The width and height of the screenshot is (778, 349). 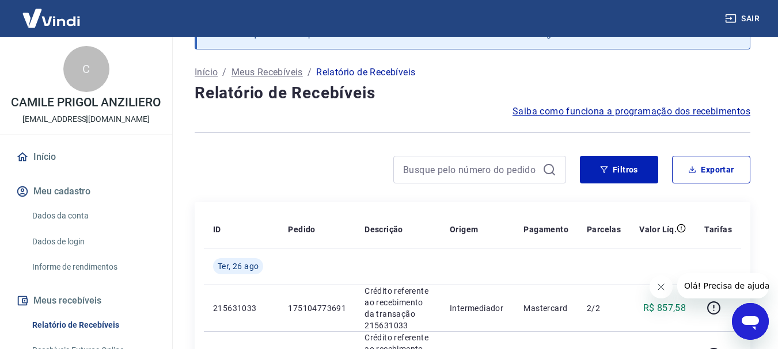 What do you see at coordinates (217, 230) in the screenshot?
I see `p: ID` at bounding box center [217, 230].